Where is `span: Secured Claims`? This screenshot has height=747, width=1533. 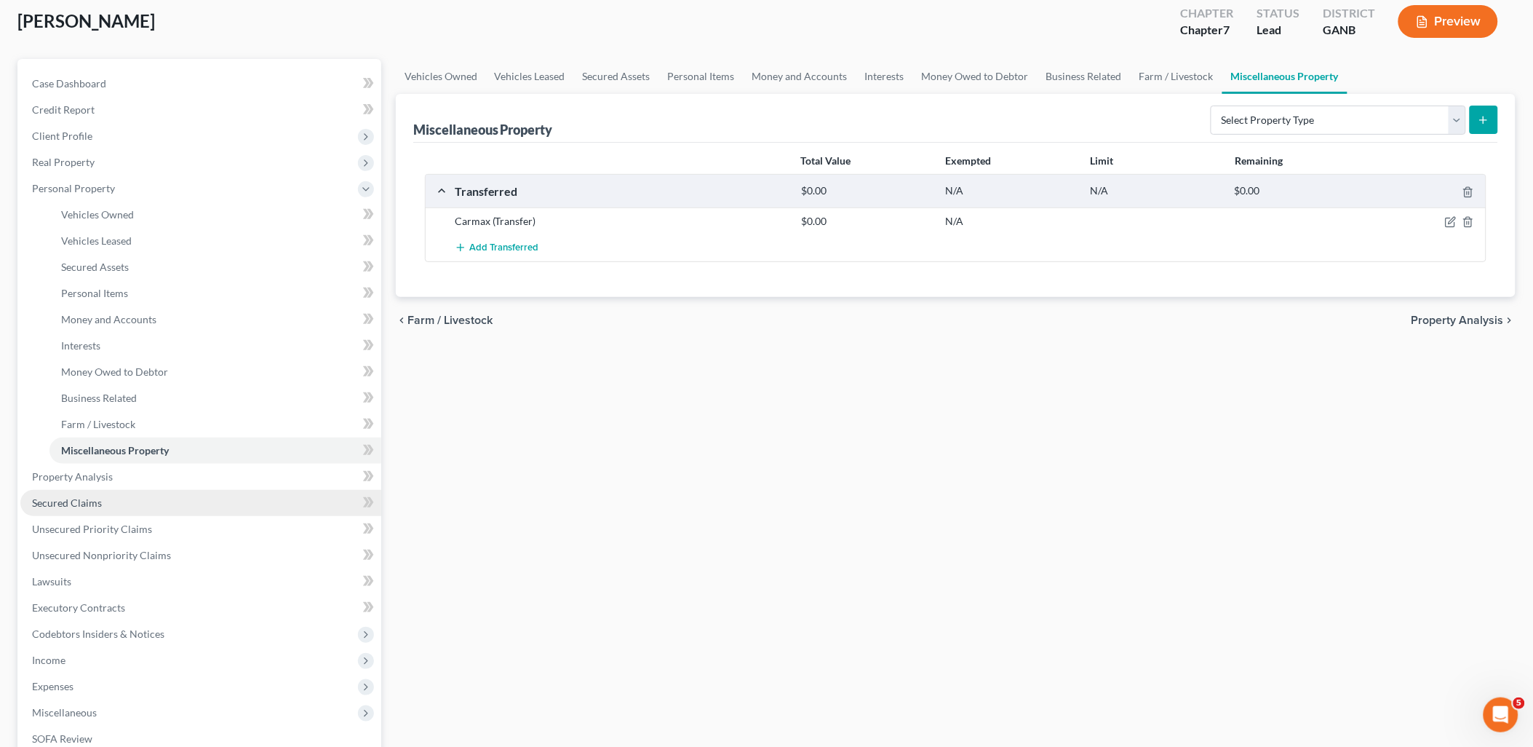
span: Secured Claims is located at coordinates (67, 502).